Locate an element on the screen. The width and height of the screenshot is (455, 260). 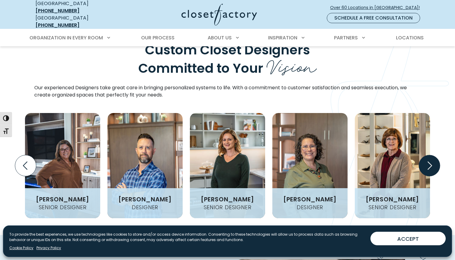
span: Locations is located at coordinates (410, 38).